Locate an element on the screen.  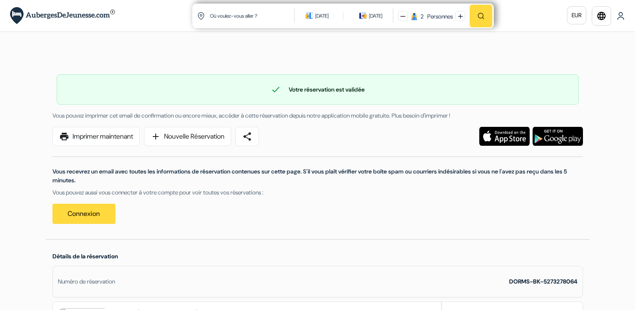
img: location icon is located at coordinates (201, 16).